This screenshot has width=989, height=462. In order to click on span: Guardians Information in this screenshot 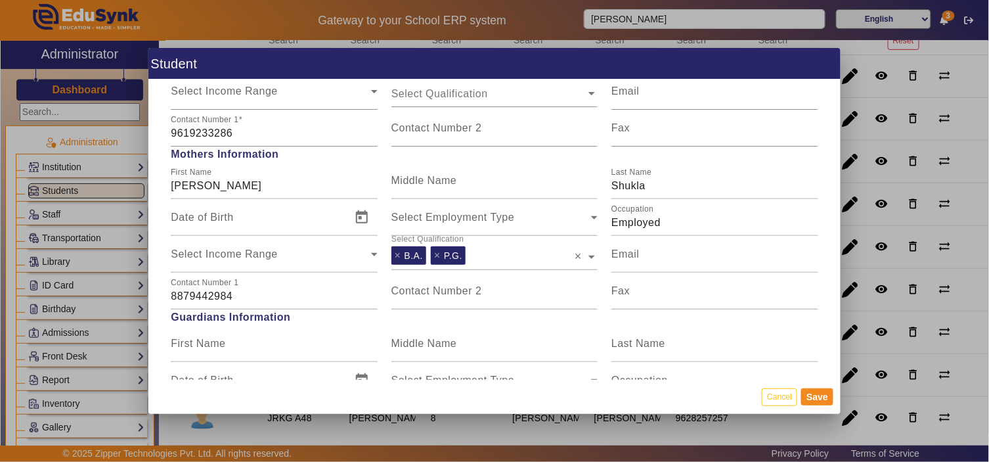, I will do `click(494, 317)`.